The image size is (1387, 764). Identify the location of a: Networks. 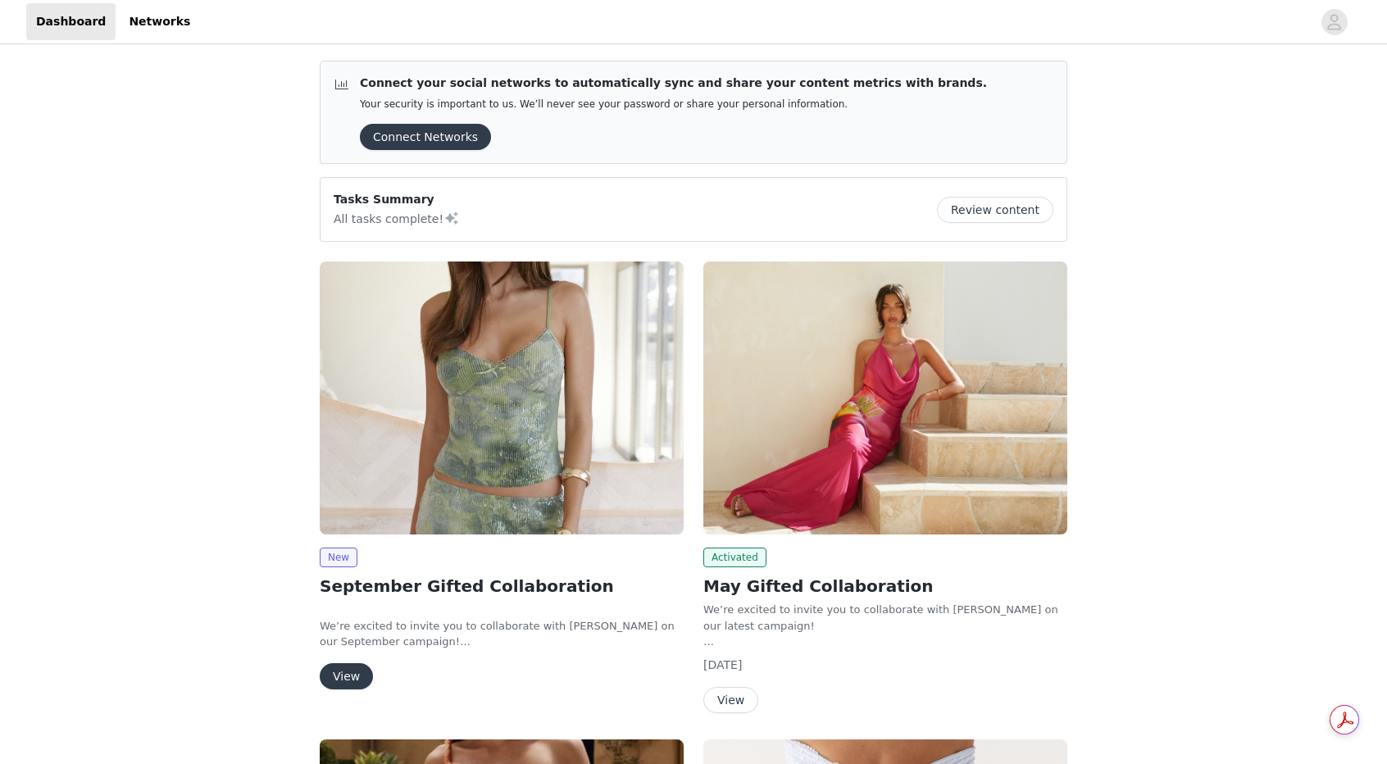
(159, 21).